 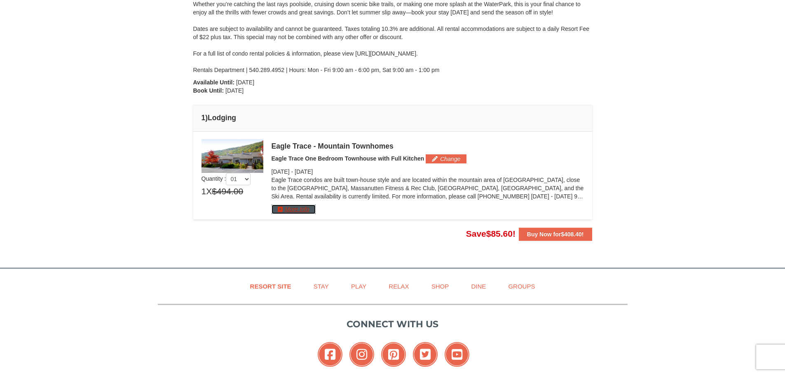 What do you see at coordinates (293, 209) in the screenshot?
I see `button: More Info` at bounding box center [293, 209].